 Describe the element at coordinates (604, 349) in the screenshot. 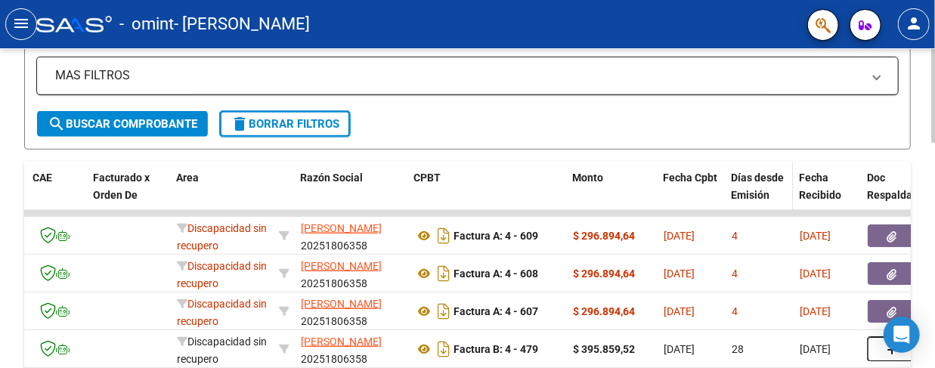

I see `strong: $ 395.859,52` at that location.